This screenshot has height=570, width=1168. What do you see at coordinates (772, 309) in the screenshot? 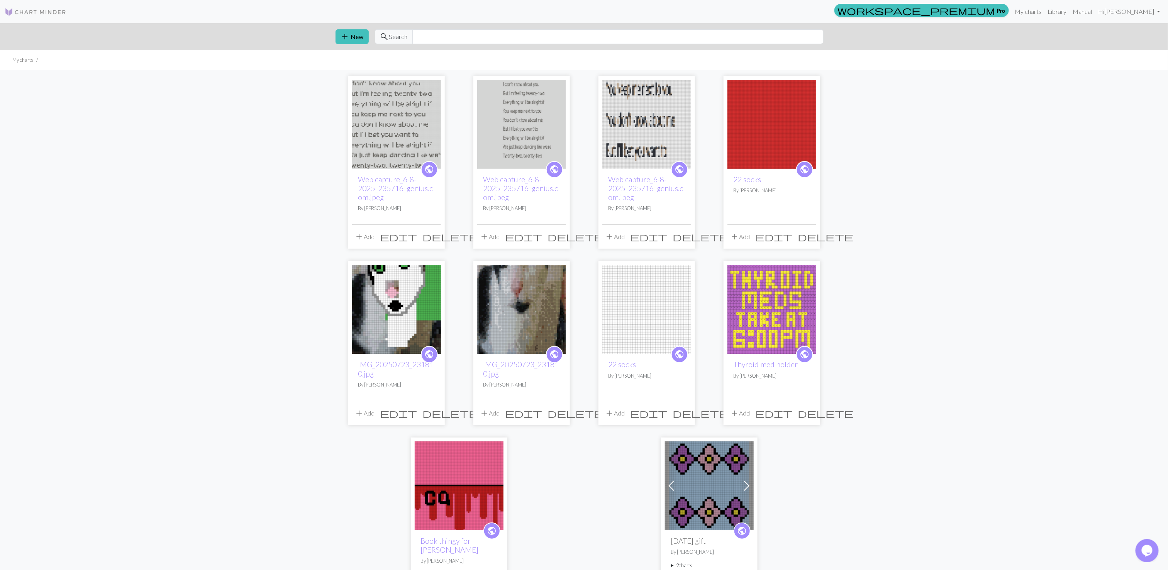
I see `img: Thyroid med holder` at bounding box center [772, 309].